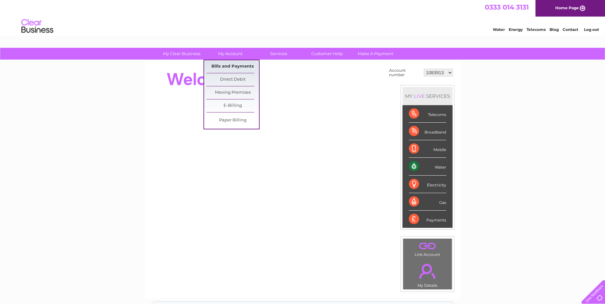 The image size is (605, 304). Describe the element at coordinates (428, 167) in the screenshot. I see `div: Water` at that location.